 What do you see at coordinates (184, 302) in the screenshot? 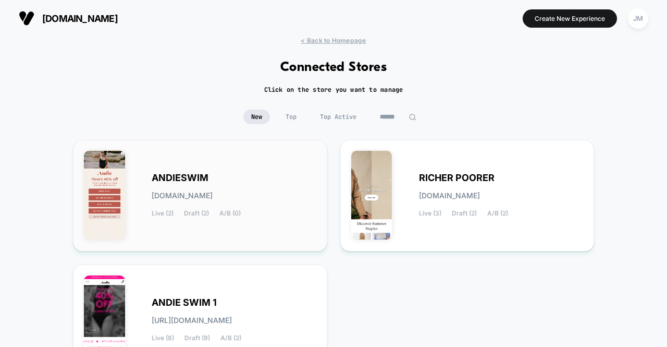
I see `span: ANDIE SWIM 1` at bounding box center [184, 302].